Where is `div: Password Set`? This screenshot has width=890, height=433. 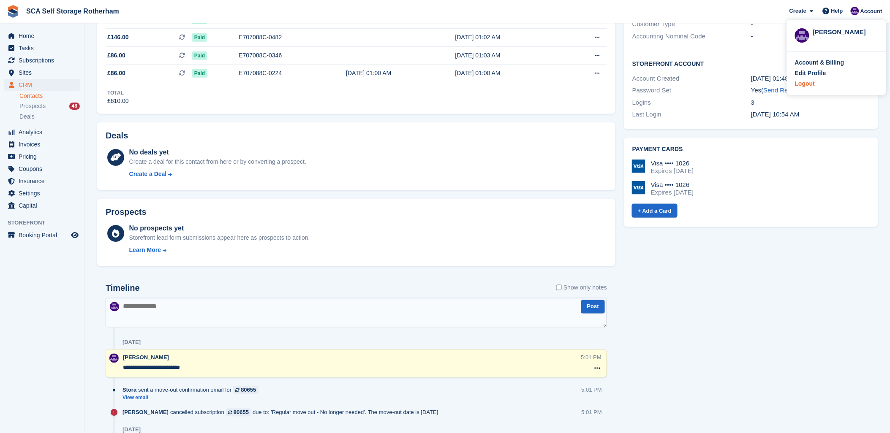 div: Password Set is located at coordinates (692, 90).